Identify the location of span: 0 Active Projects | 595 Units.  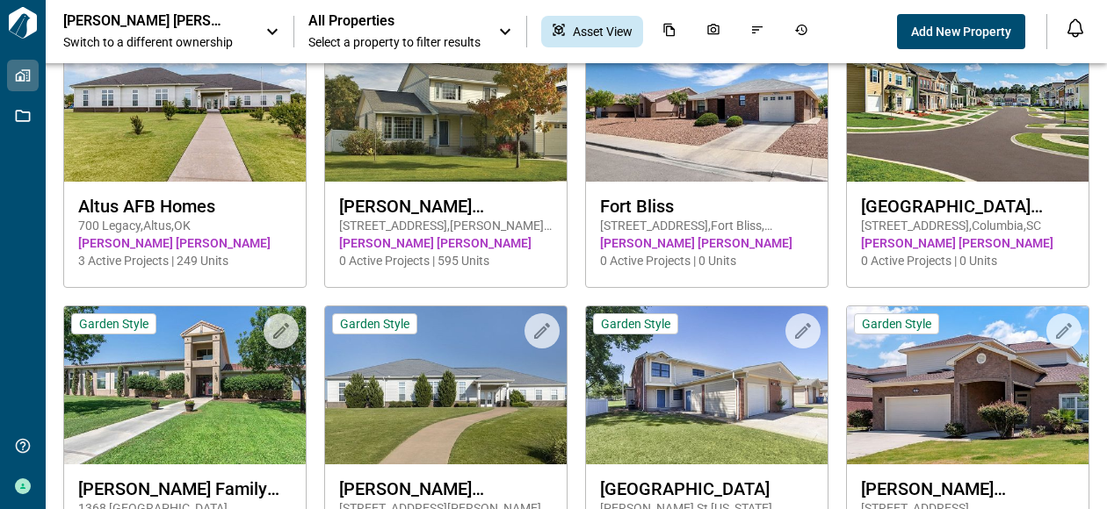
(445, 261).